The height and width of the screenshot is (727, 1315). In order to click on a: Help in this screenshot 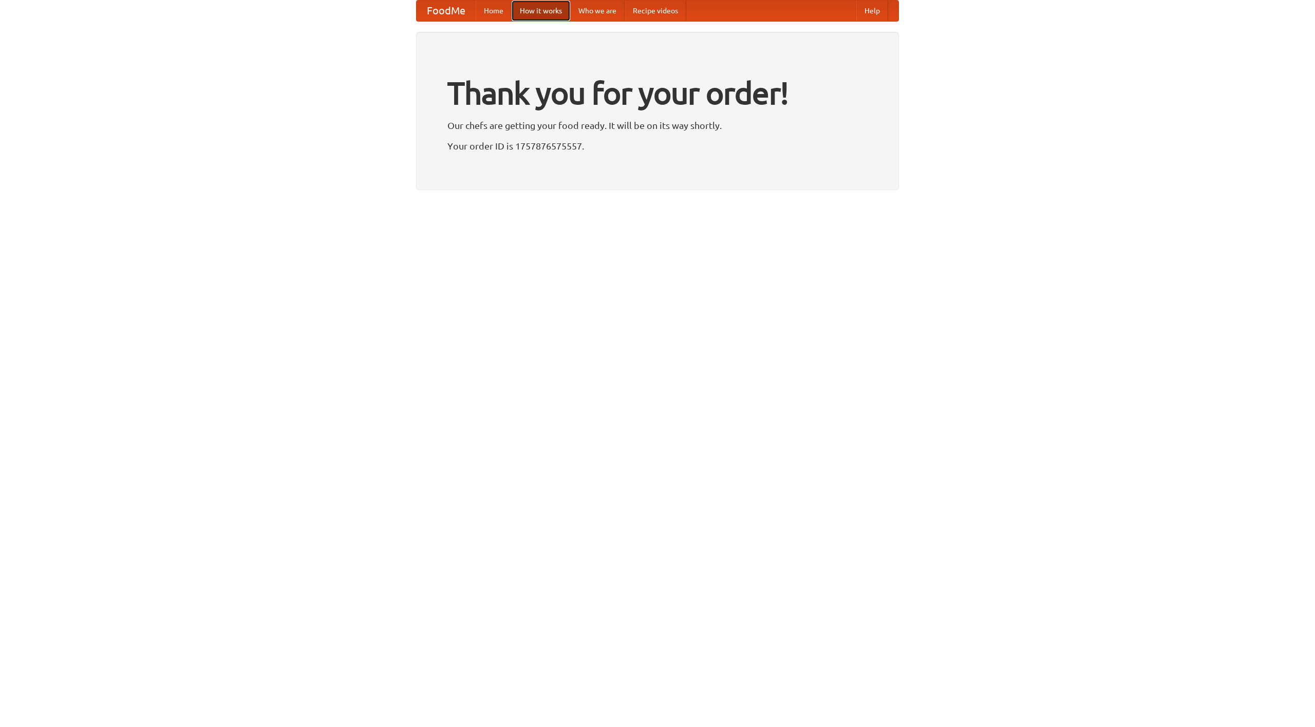, I will do `click(872, 11)`.